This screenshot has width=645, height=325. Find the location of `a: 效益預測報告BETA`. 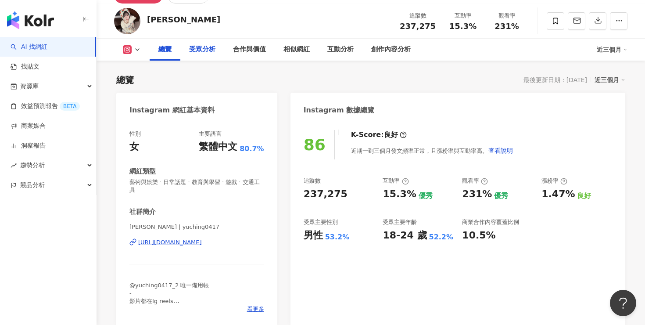

a: 效益預測報告BETA is located at coordinates (45, 106).